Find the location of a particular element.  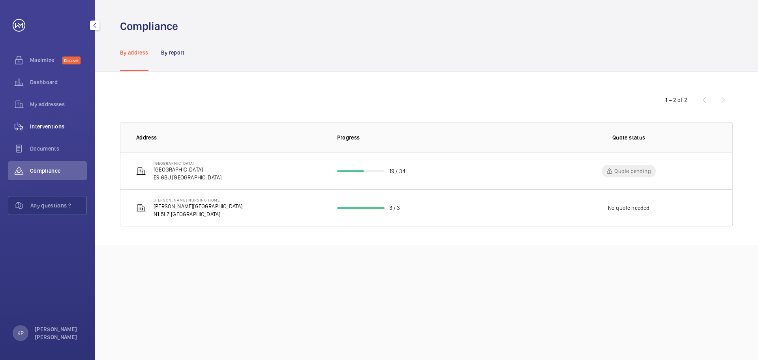

p: No quote needed is located at coordinates (629, 208).